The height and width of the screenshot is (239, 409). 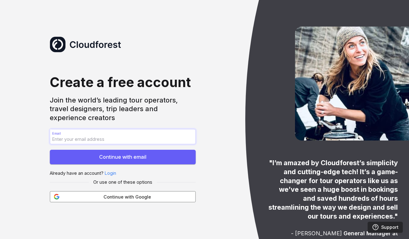 What do you see at coordinates (123, 197) in the screenshot?
I see `button: Continue with Google` at bounding box center [123, 197].